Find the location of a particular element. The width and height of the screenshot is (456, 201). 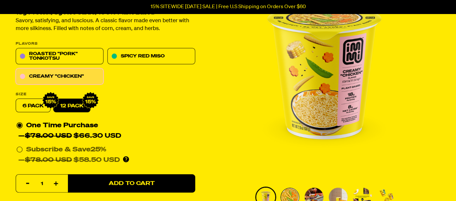

a: Creamy "Chicken" is located at coordinates (59, 77).